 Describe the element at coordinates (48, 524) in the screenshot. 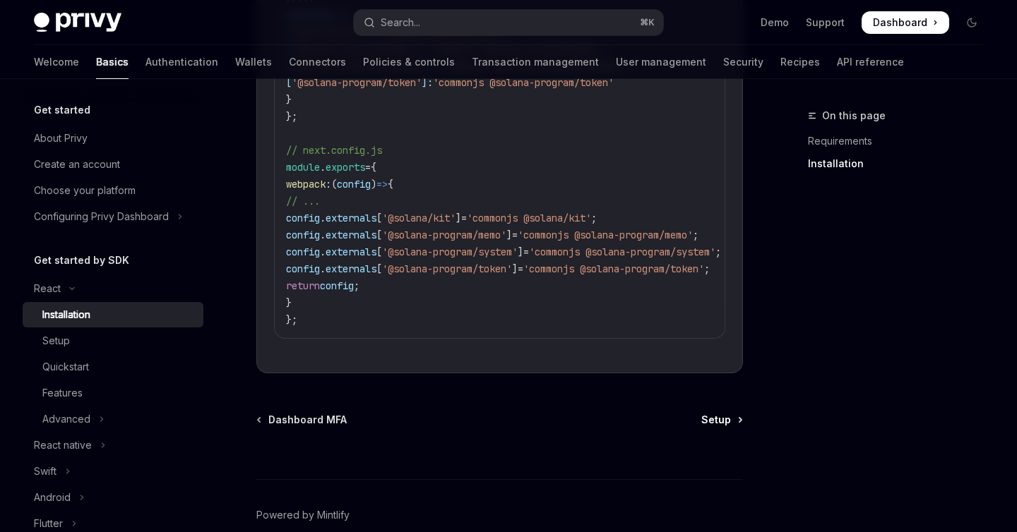

I see `div: Flutter` at that location.